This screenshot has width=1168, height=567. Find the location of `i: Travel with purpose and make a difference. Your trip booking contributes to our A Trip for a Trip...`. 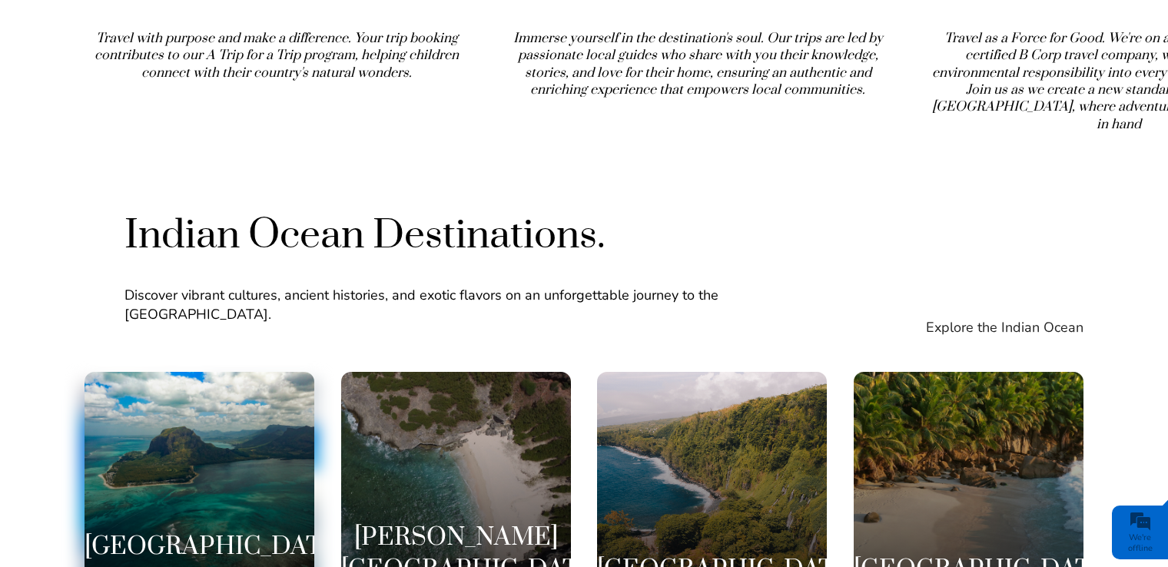

i: Travel with purpose and make a difference. Your trip booking contributes to our A Trip for a Trip... is located at coordinates (277, 55).